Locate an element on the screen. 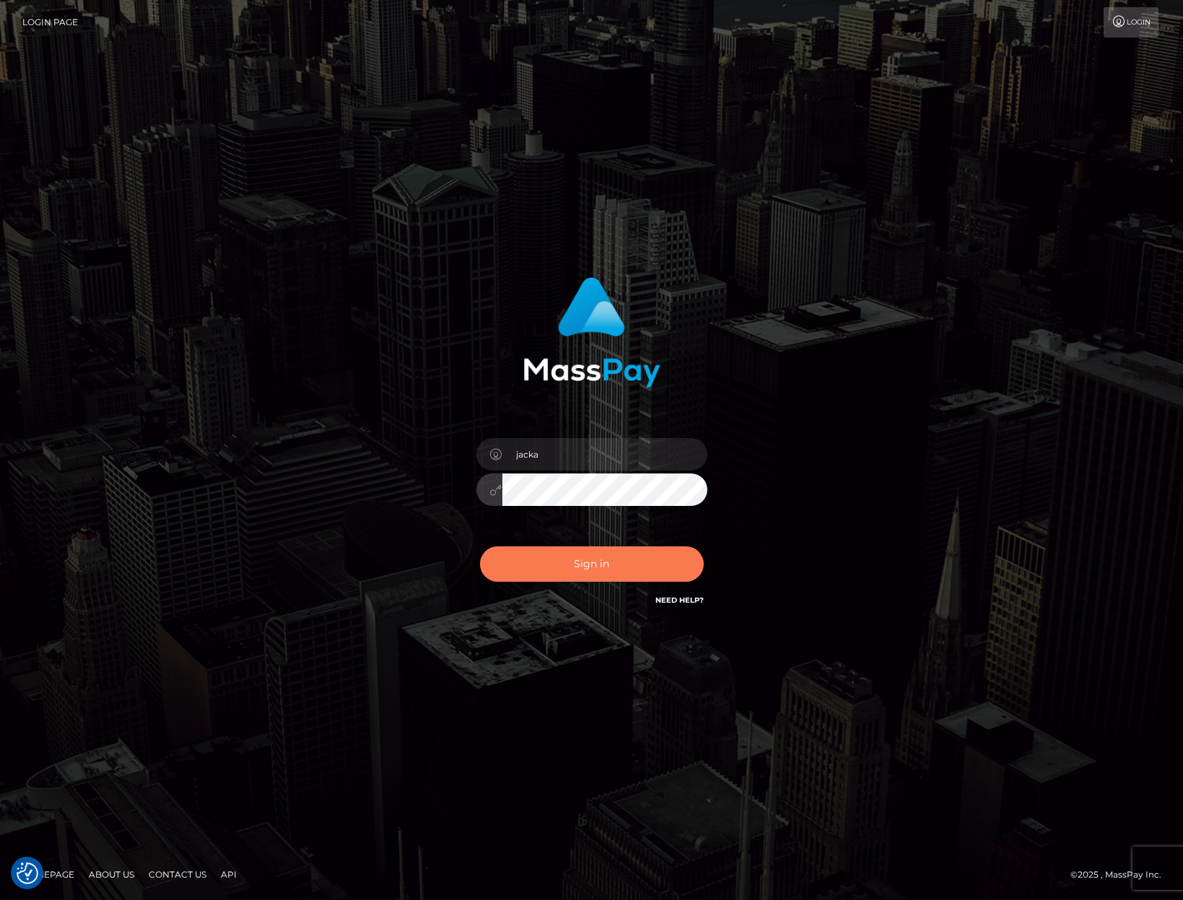  button: Sign in is located at coordinates (592, 564).